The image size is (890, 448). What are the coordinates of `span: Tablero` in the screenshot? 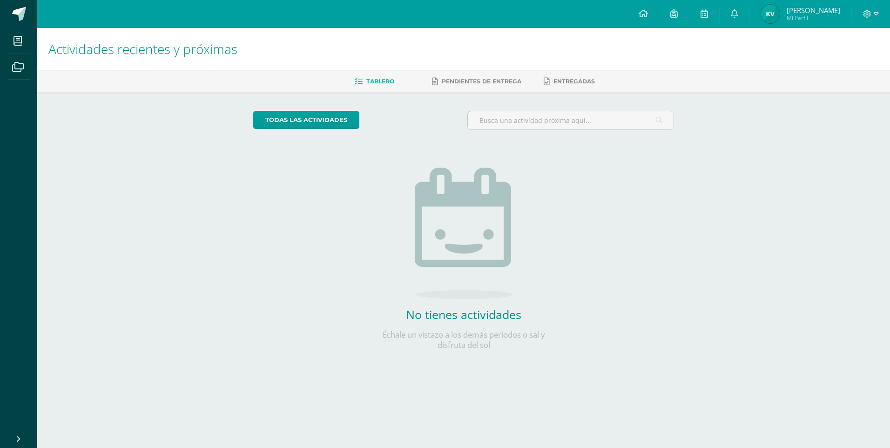 It's located at (380, 81).